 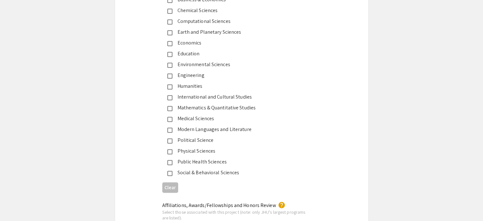 What do you see at coordinates (239, 86) in the screenshot?
I see `div: Humanities` at bounding box center [239, 86].